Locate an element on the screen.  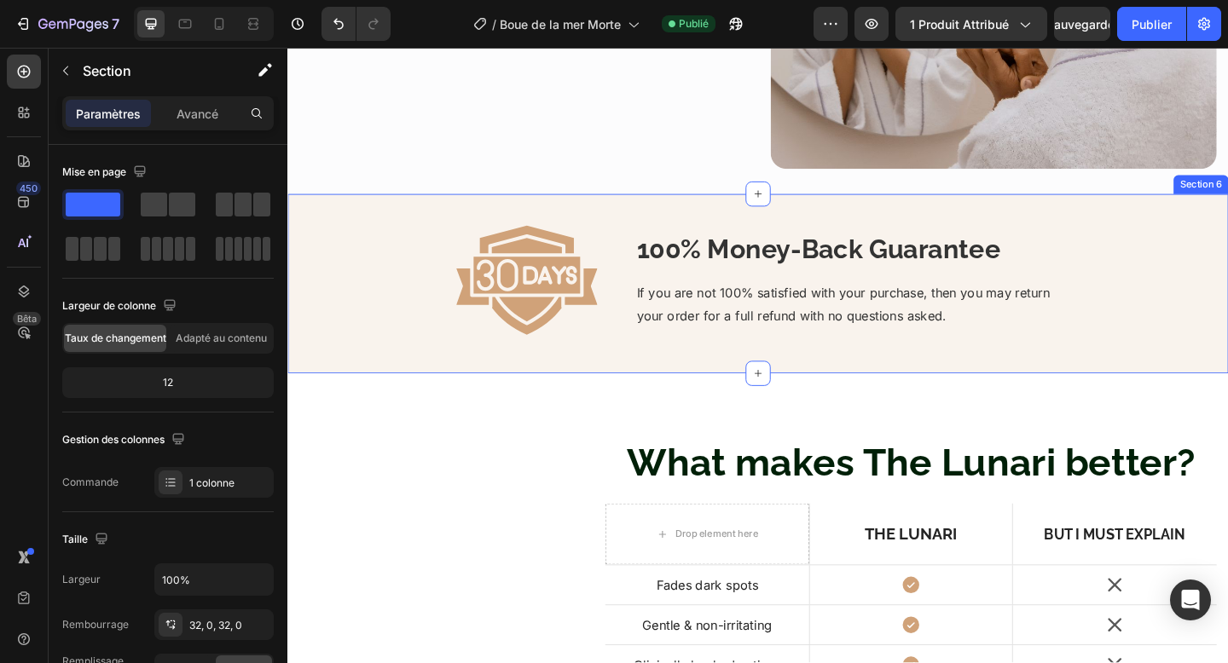
div: Annuler/Rétablir is located at coordinates (356, 24).